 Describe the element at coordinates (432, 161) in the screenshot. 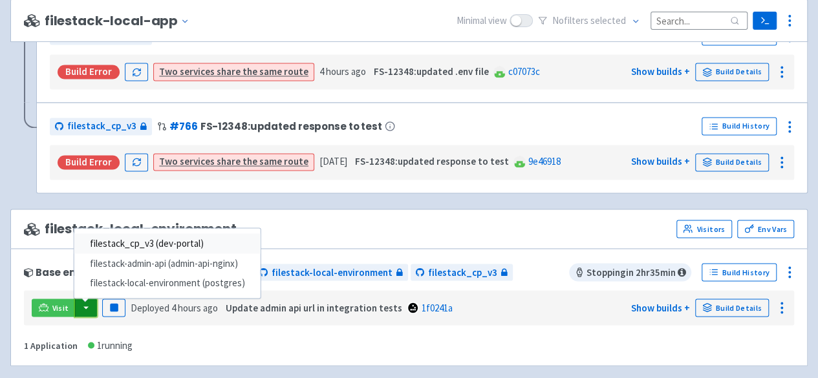

I see `strong: FS-12348:updated response to test` at that location.